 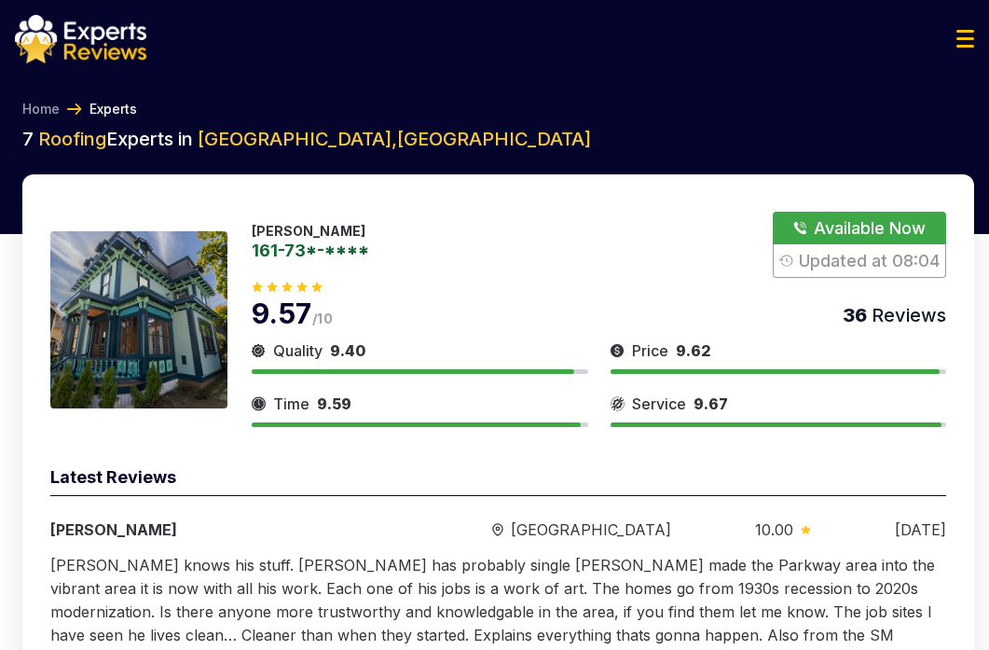 I want to click on span: Quality, so click(x=297, y=350).